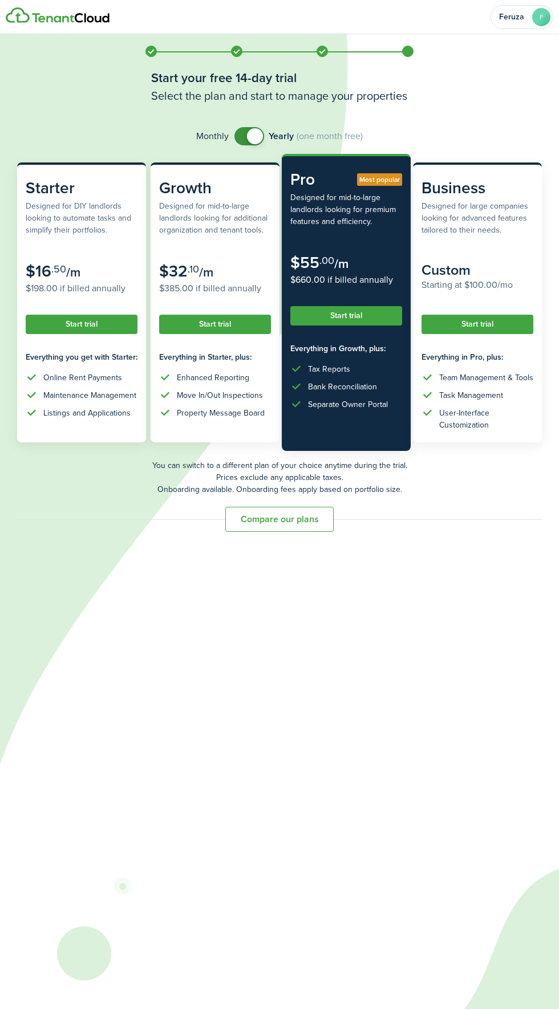 This screenshot has height=1009, width=559. I want to click on span: Feruza, so click(513, 17).